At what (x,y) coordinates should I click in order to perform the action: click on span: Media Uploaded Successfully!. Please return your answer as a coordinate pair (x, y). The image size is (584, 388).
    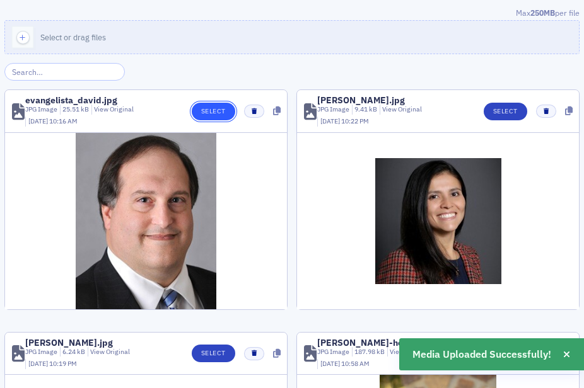
    Looking at the image, I should click on (481, 355).